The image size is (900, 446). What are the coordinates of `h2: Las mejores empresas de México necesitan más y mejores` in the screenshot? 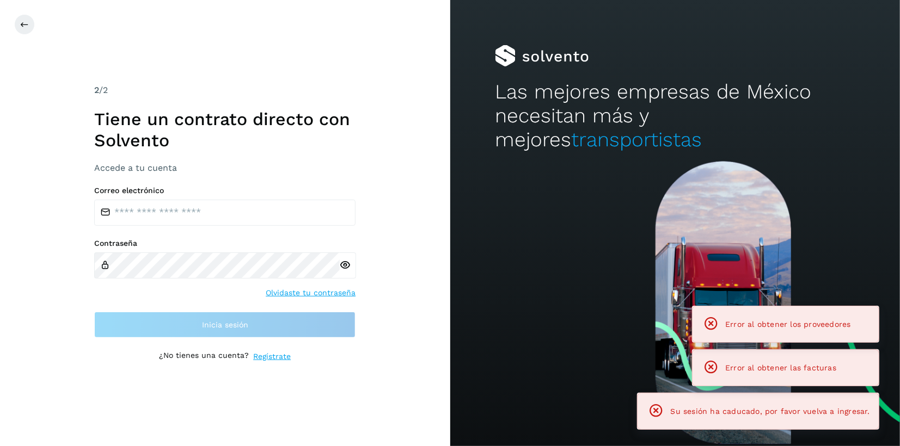 It's located at (674, 116).